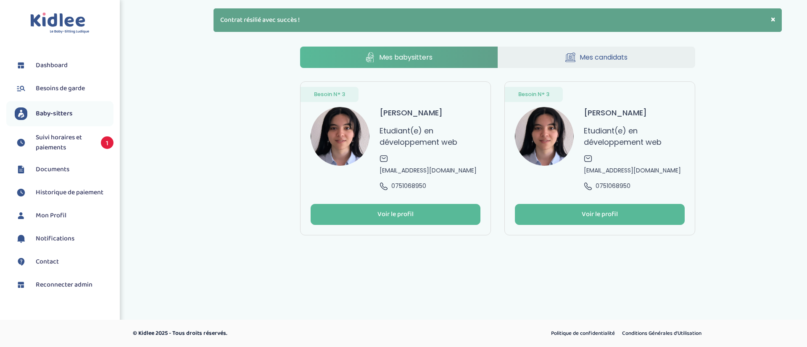 This screenshot has height=347, width=807. I want to click on div: Contrat résilié avec succès !, so click(497, 20).